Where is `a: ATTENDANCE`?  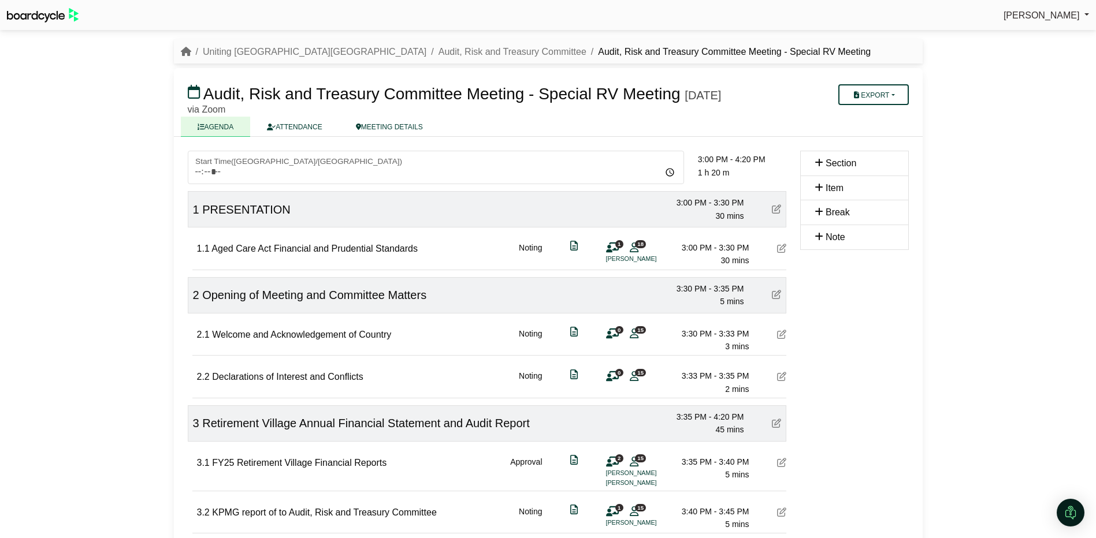
a: ATTENDANCE is located at coordinates (294, 127).